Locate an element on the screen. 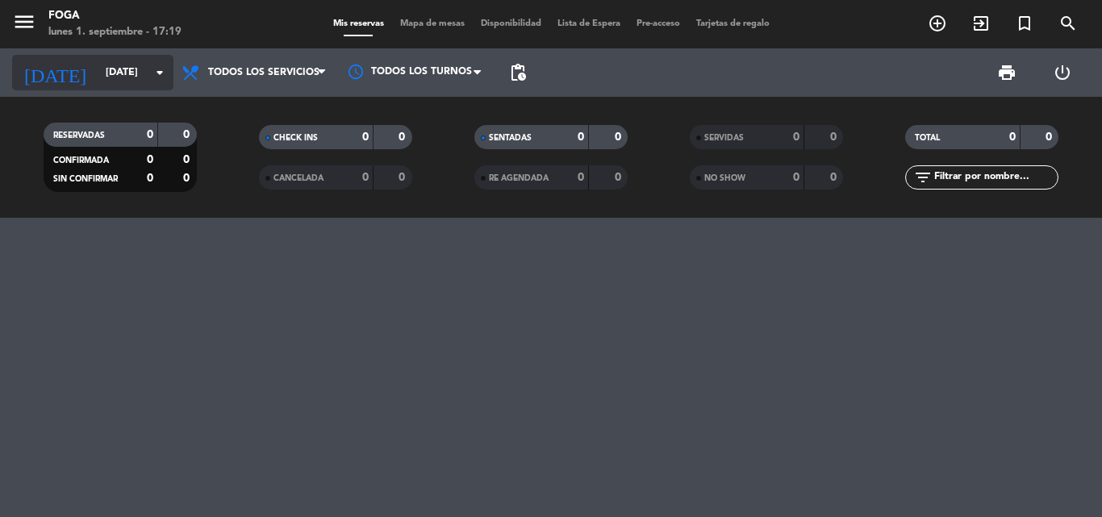 The height and width of the screenshot is (517, 1102). span: Todos los servicios is located at coordinates (264, 73).